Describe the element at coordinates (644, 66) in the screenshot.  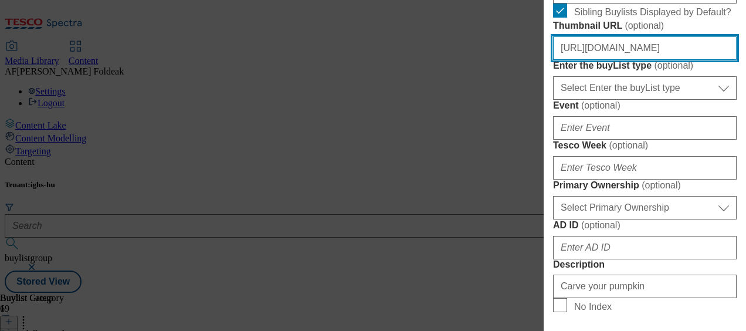
I see `label: Enter the buyList type` at that location.